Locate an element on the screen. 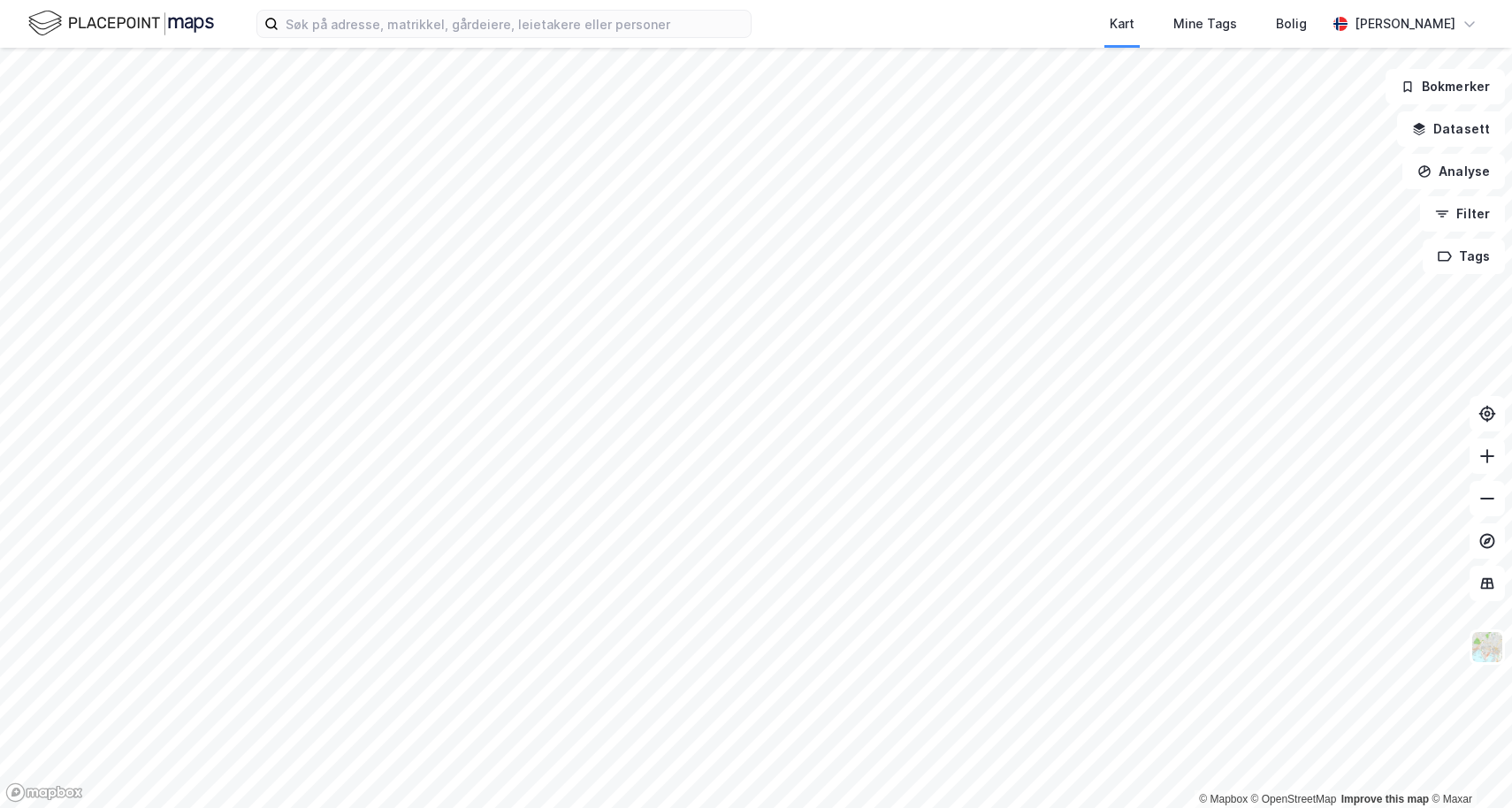 This screenshot has height=808, width=1512. input: Søk på adresse, matrikkel, gårdeiere, leietakere eller personer is located at coordinates (515, 24).